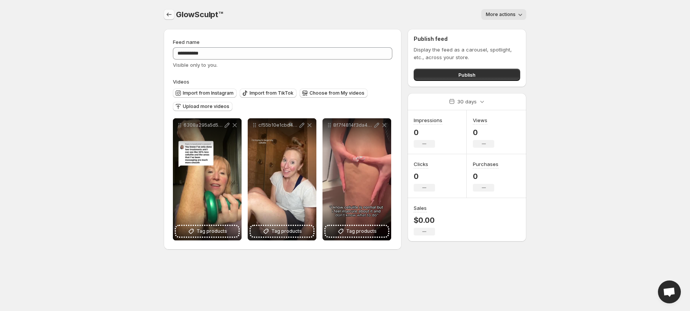 Image resolution: width=690 pixels, height=311 pixels. Describe the element at coordinates (186, 42) in the screenshot. I see `span: Feed name` at that location.